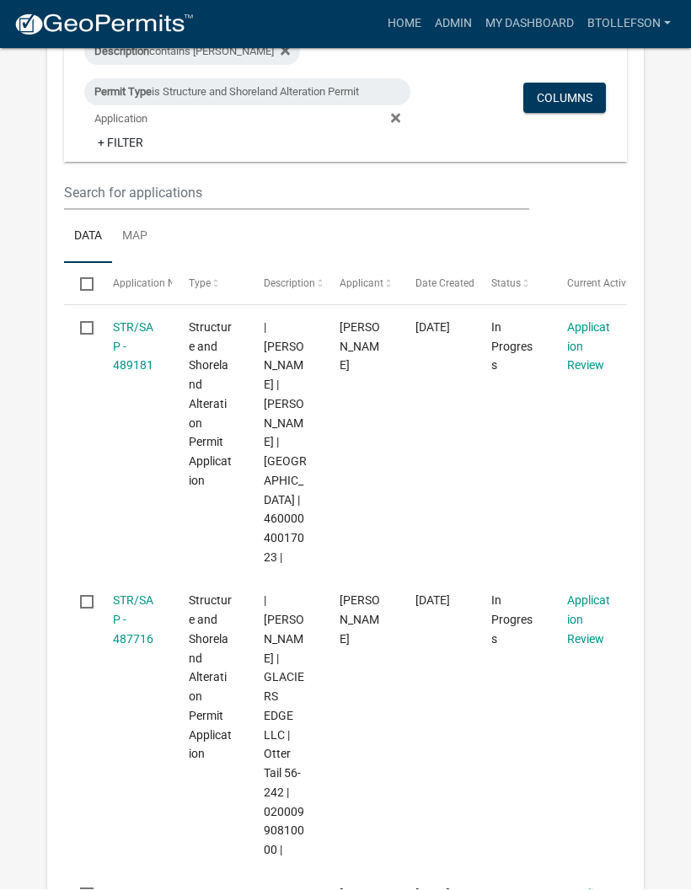 The height and width of the screenshot is (890, 691). What do you see at coordinates (286, 284) in the screenshot?
I see `datatable-header-cell: Description` at bounding box center [286, 284].